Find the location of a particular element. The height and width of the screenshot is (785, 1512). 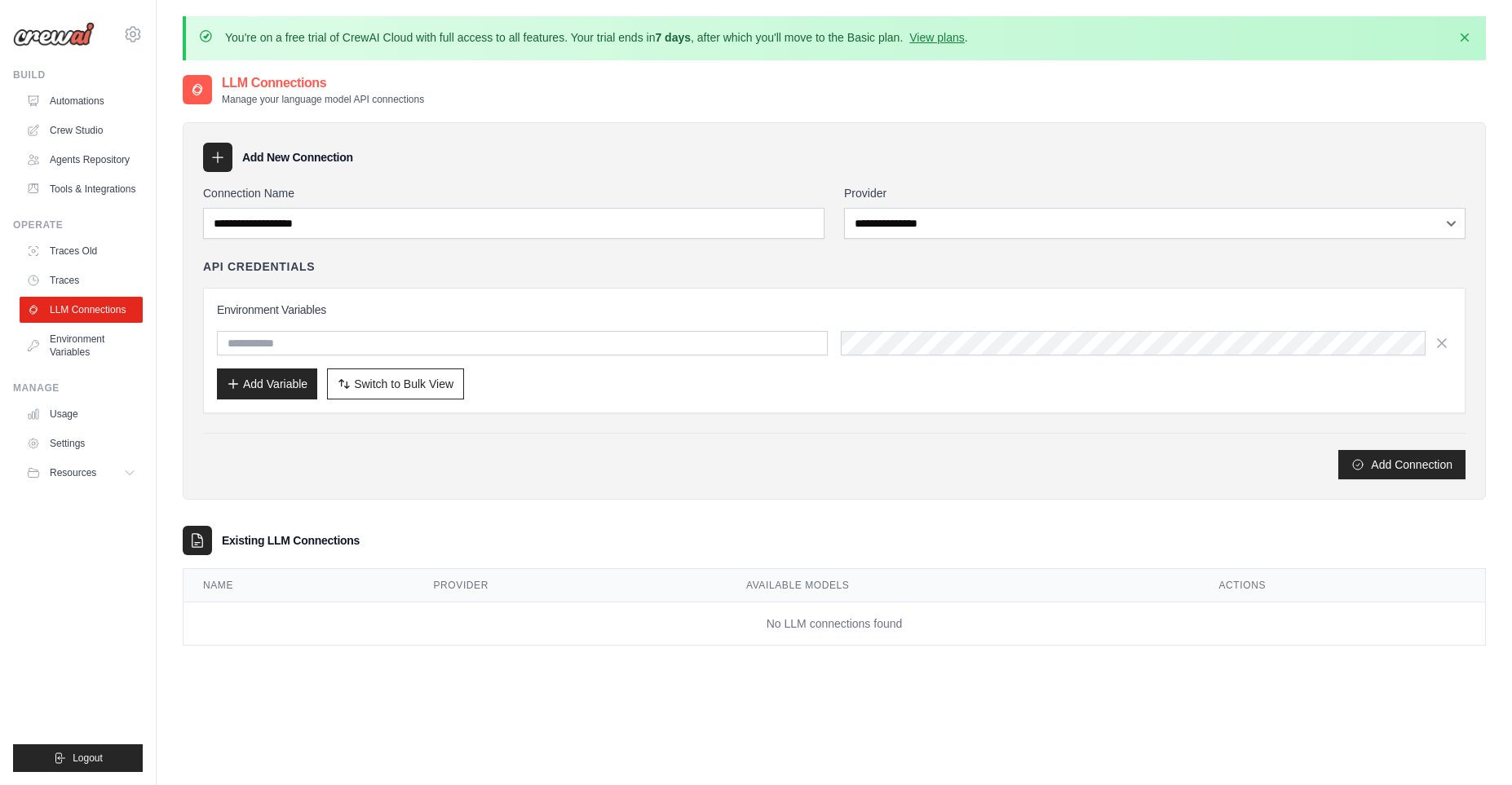

a: View plans is located at coordinates (936, 38).